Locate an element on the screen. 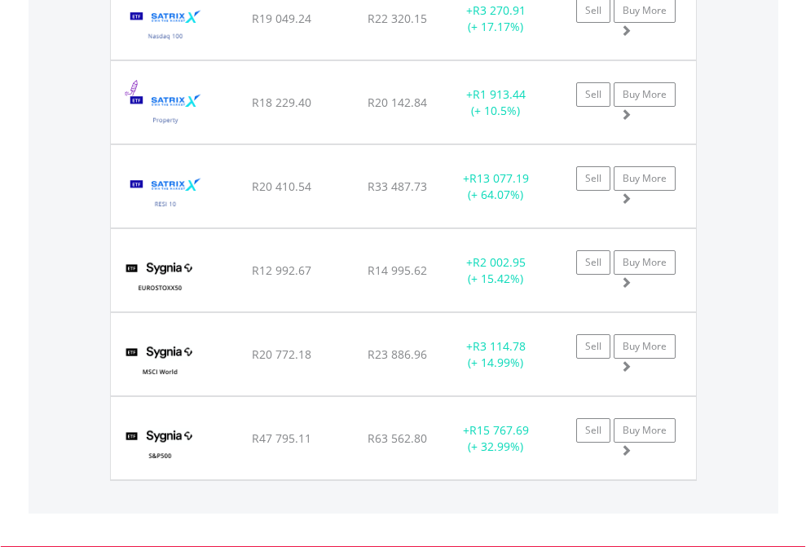 The image size is (806, 547). span: R33 487.73 is located at coordinates (397, 186).